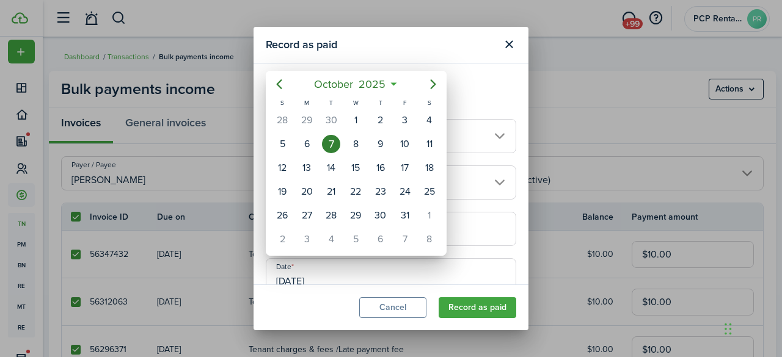 This screenshot has height=357, width=782. I want to click on div: Sunday, October 19, 2025, so click(282, 192).